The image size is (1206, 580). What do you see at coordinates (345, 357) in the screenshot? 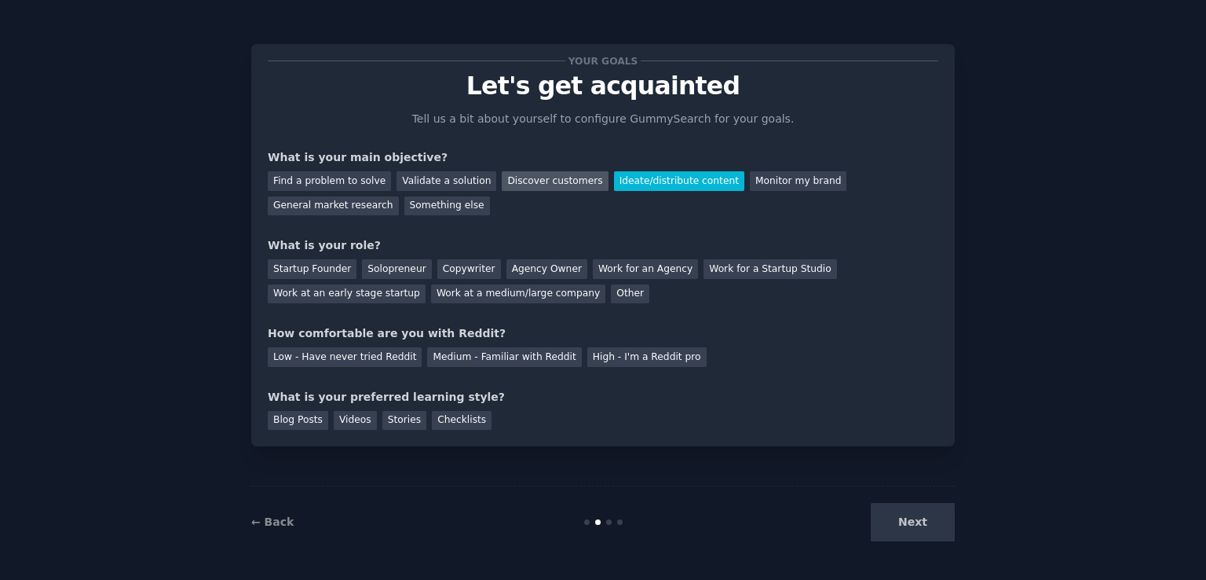
I see `div: Low - Have never tried Reddit` at bounding box center [345, 357].